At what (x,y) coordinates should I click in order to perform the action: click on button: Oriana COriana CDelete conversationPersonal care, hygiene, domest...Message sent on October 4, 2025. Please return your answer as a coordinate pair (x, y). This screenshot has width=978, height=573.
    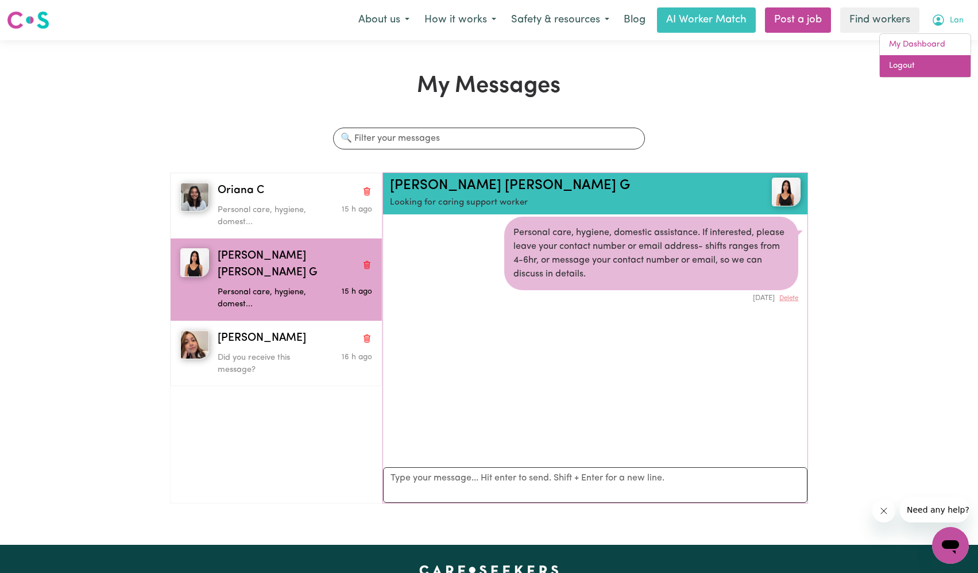
    Looking at the image, I should click on (276, 206).